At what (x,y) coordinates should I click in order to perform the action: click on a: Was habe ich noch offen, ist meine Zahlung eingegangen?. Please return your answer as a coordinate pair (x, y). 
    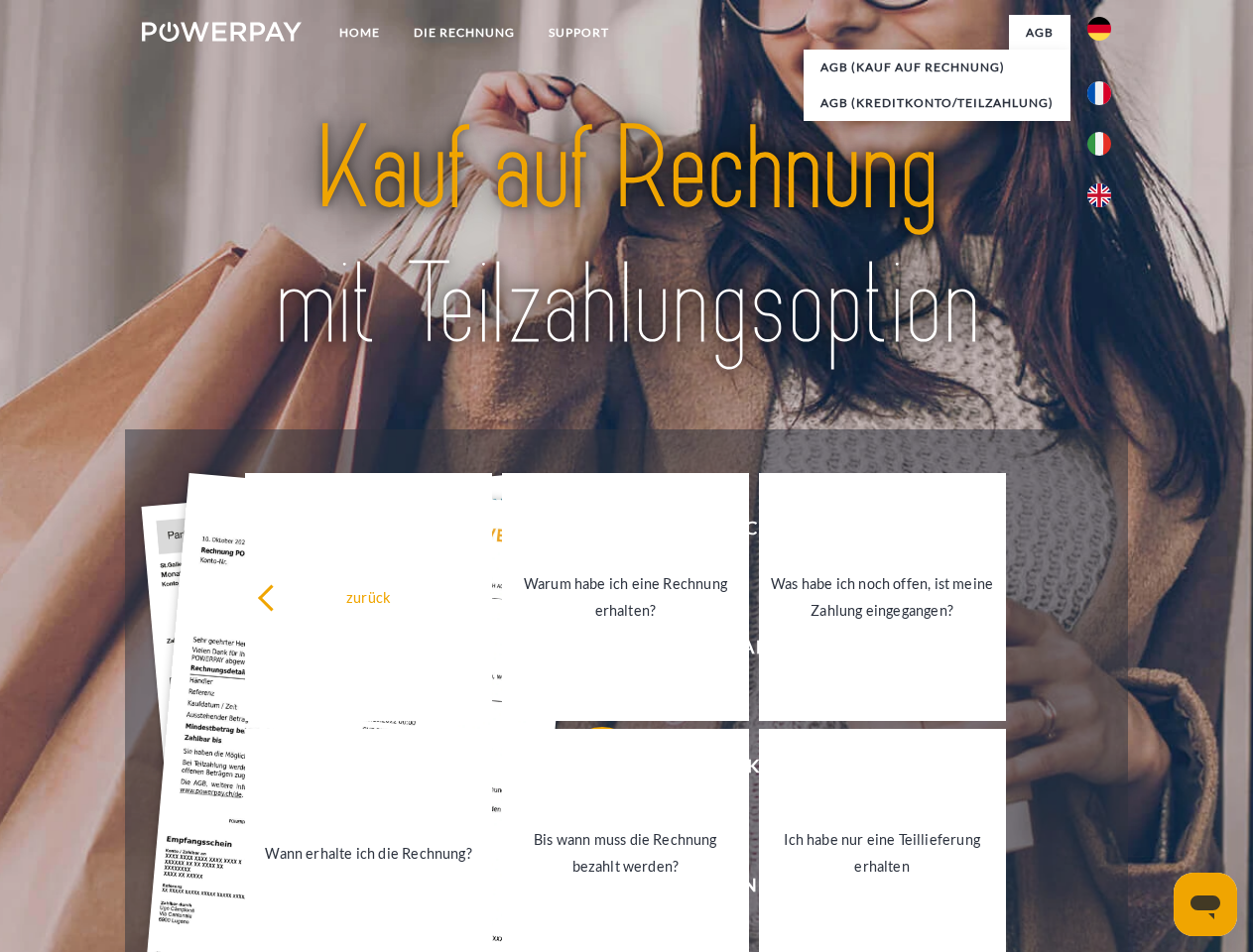
    Looking at the image, I should click on (881, 597).